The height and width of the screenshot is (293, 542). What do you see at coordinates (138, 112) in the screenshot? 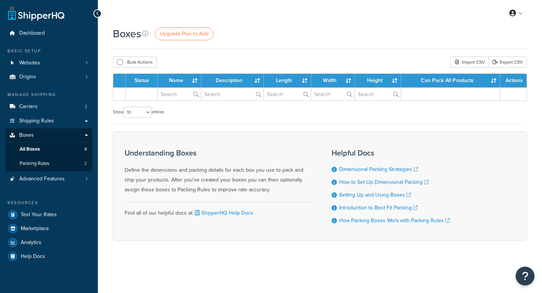
I see `label: Show entries` at bounding box center [138, 112].